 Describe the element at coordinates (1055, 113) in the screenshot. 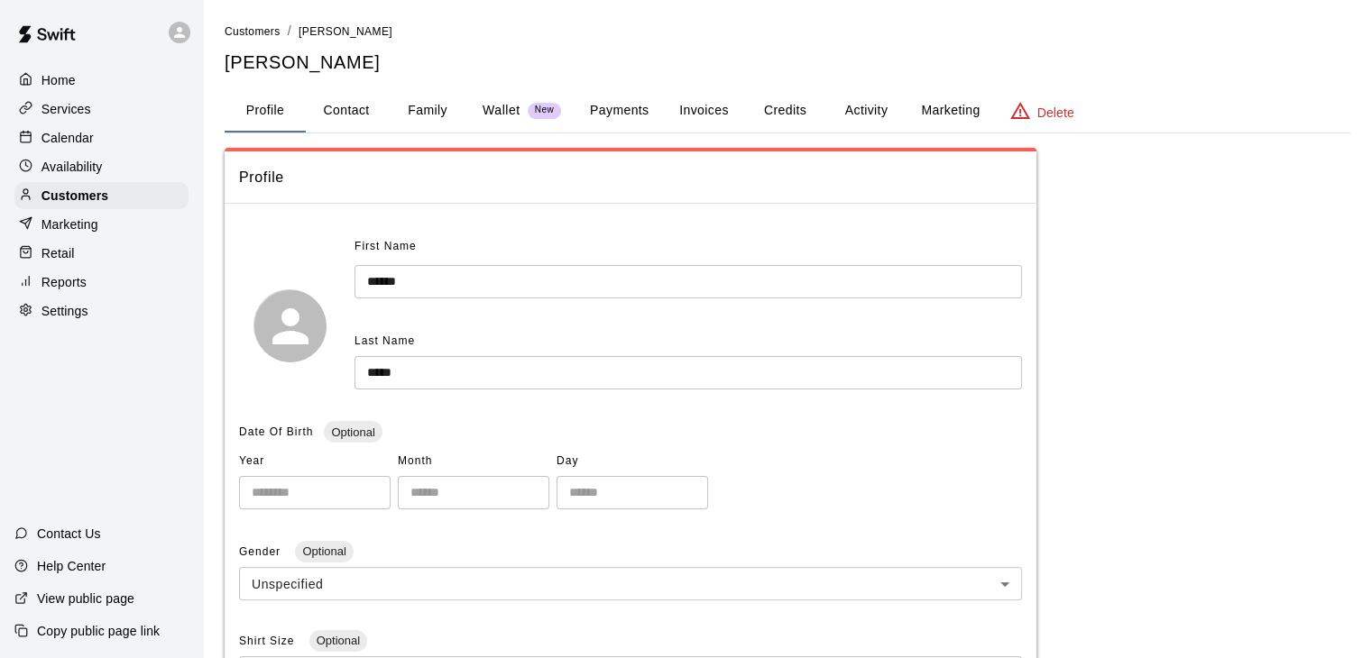

I see `p: Delete` at that location.